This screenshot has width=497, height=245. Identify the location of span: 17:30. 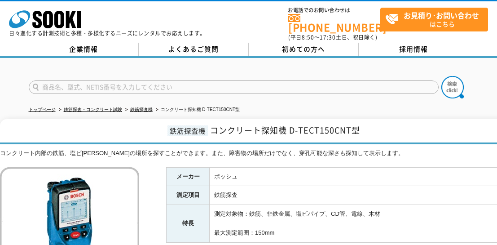
(328, 37).